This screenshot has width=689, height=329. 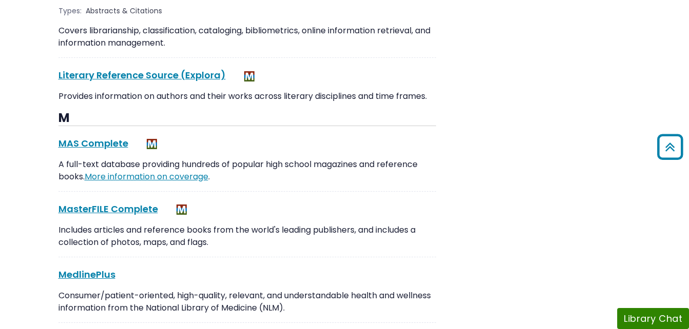 I want to click on span: Types:, so click(x=70, y=11).